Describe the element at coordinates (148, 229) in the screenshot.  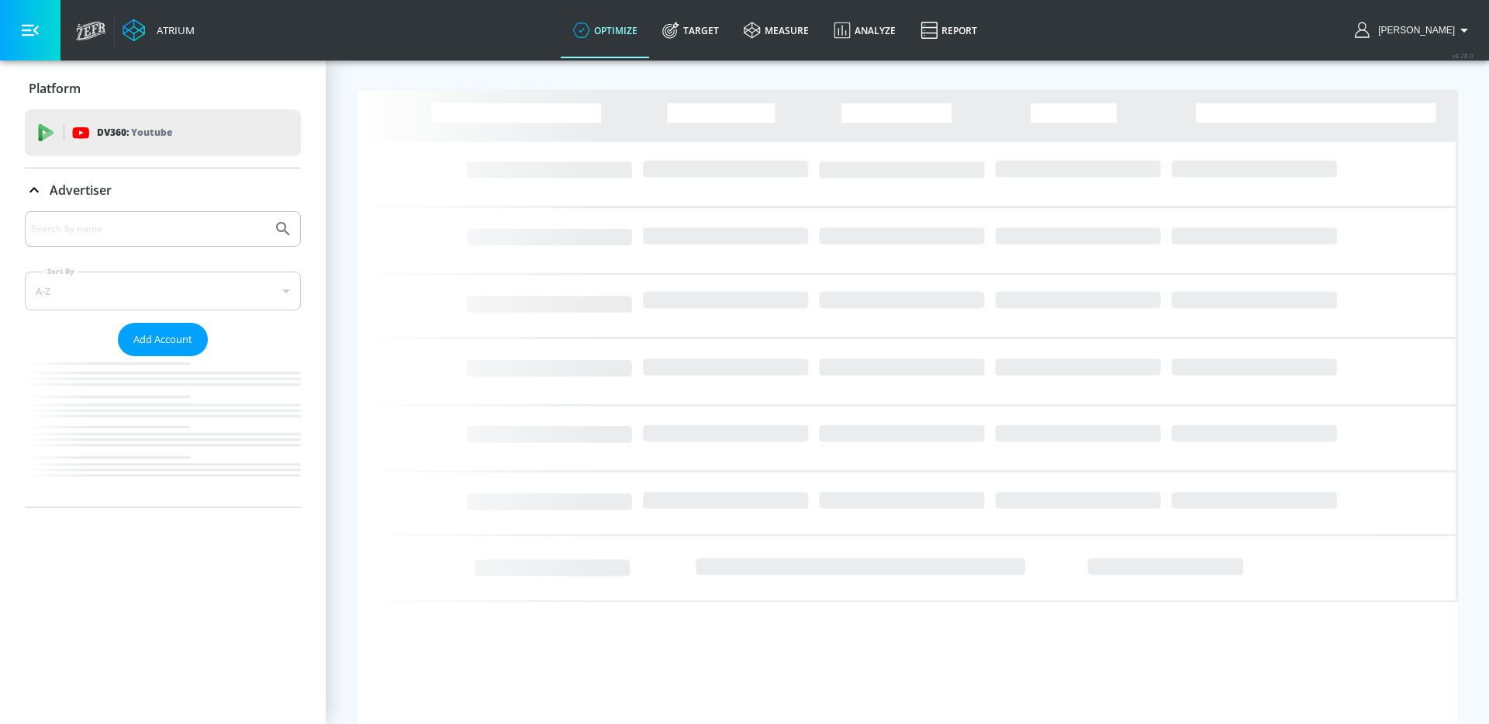
I see `input: Search by name` at that location.